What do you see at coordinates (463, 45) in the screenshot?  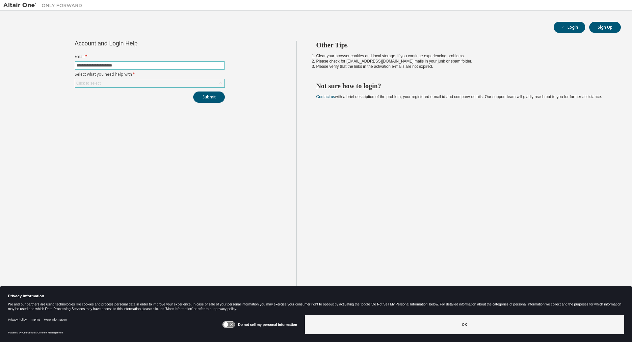 I see `h2: Other Tips` at bounding box center [463, 45].